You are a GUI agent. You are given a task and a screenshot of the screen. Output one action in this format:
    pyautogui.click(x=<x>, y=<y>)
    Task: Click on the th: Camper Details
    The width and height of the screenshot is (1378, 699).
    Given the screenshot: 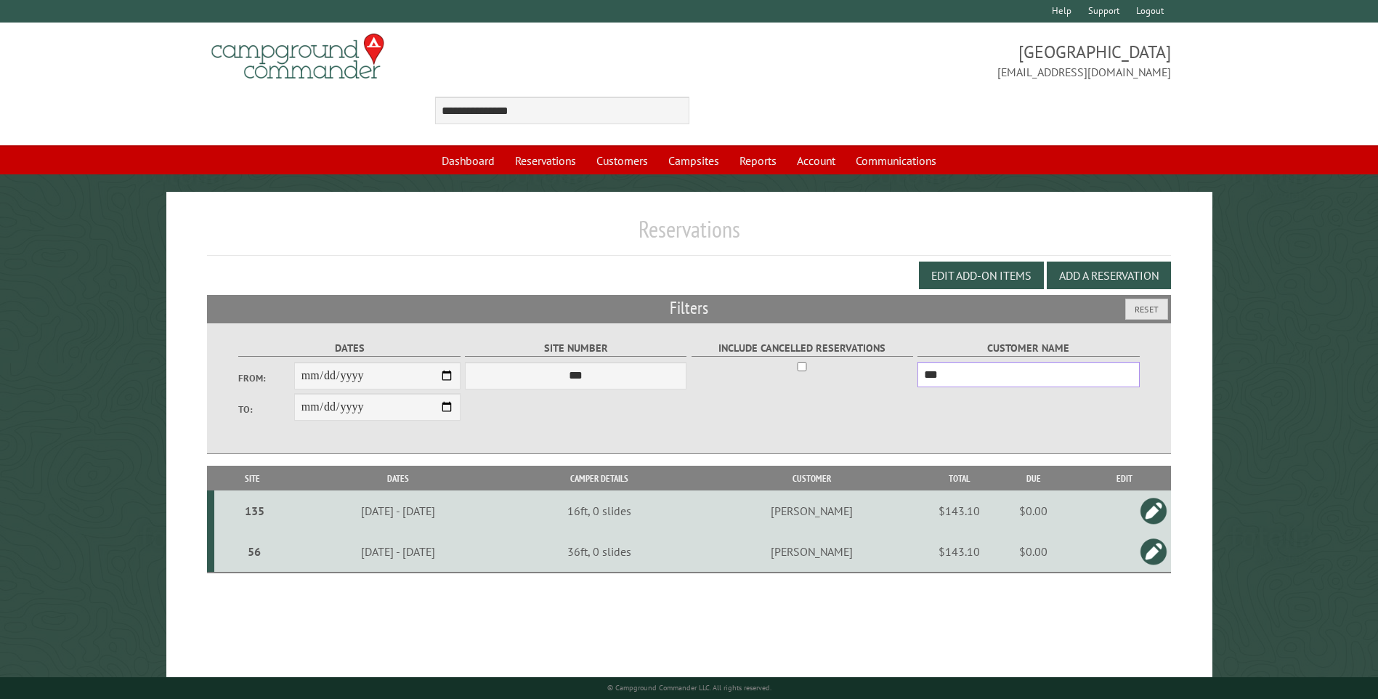 What is the action you would take?
    pyautogui.click(x=599, y=478)
    